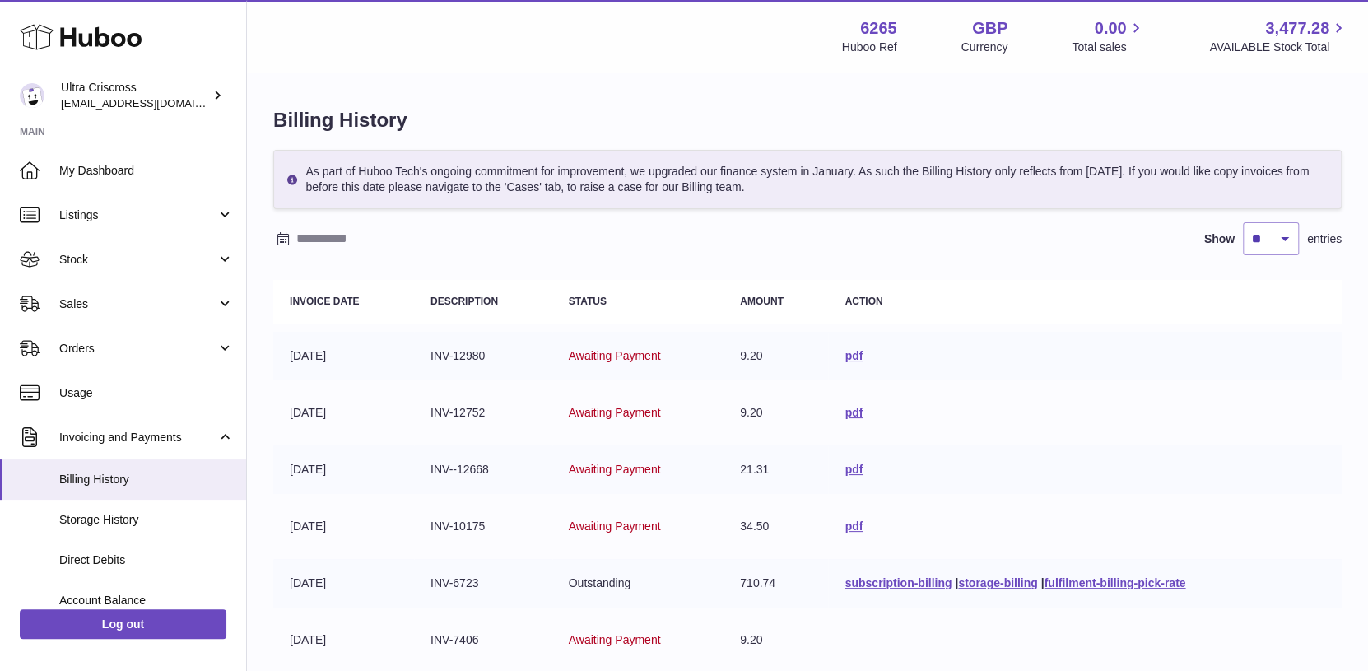 The width and height of the screenshot is (1368, 671). What do you see at coordinates (123, 624) in the screenshot?
I see `a: Log out` at bounding box center [123, 624].